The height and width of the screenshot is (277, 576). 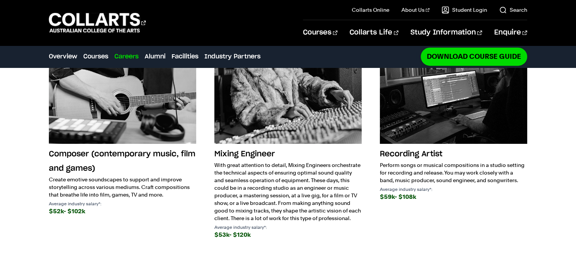 I want to click on a: About Us, so click(x=416, y=10).